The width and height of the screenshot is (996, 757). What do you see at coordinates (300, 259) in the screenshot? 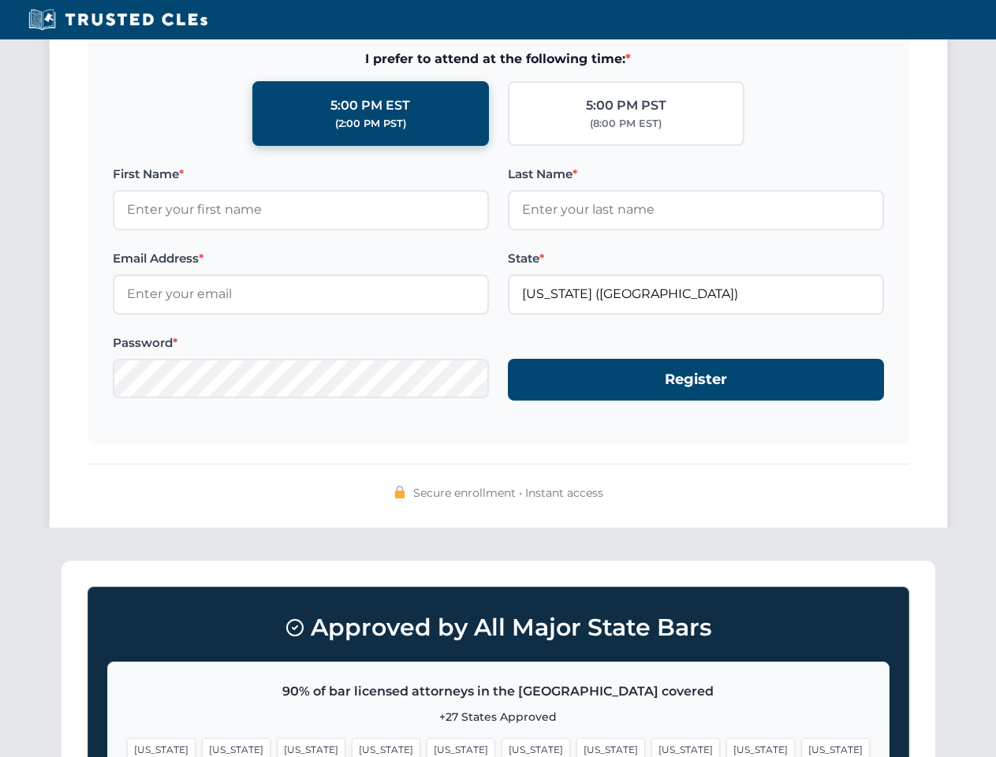
I see `label: Email Address` at bounding box center [300, 259].